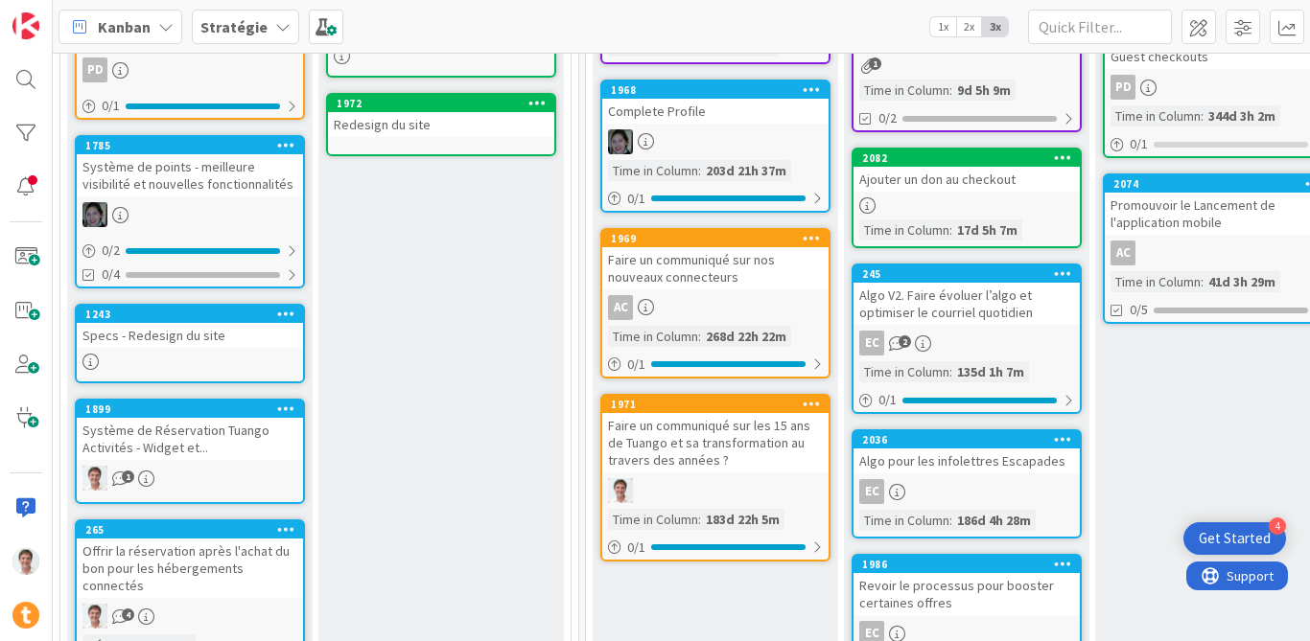  I want to click on div: 1972Redesign du site, so click(441, 116).